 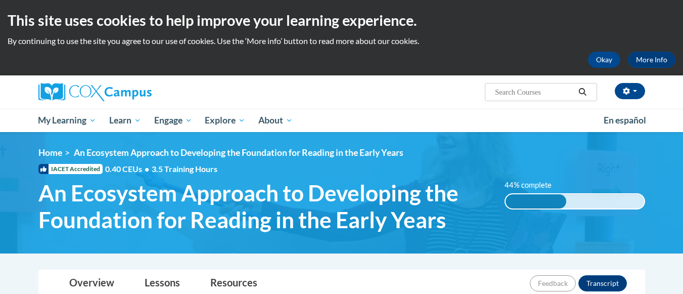 I want to click on h2: This site uses cookies to help improve your learning experience., so click(x=341, y=20).